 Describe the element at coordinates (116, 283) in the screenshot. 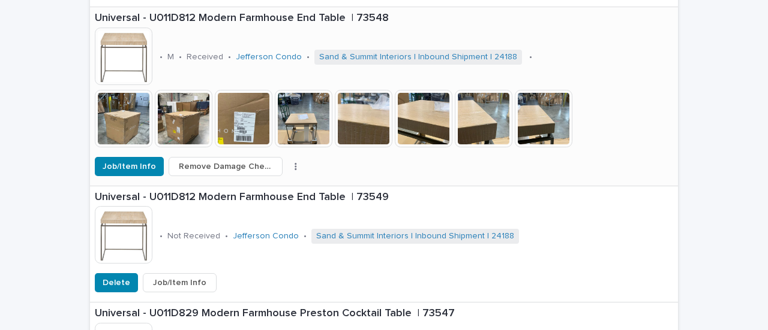

I see `span: Delete` at that location.